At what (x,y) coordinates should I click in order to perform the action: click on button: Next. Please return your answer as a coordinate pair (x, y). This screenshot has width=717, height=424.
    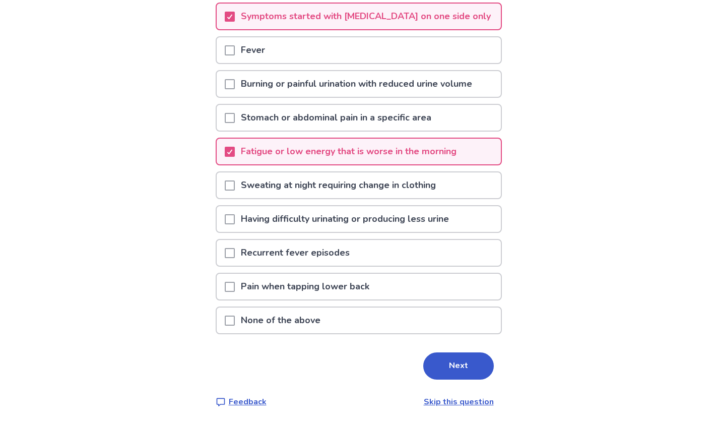
    Looking at the image, I should click on (459, 366).